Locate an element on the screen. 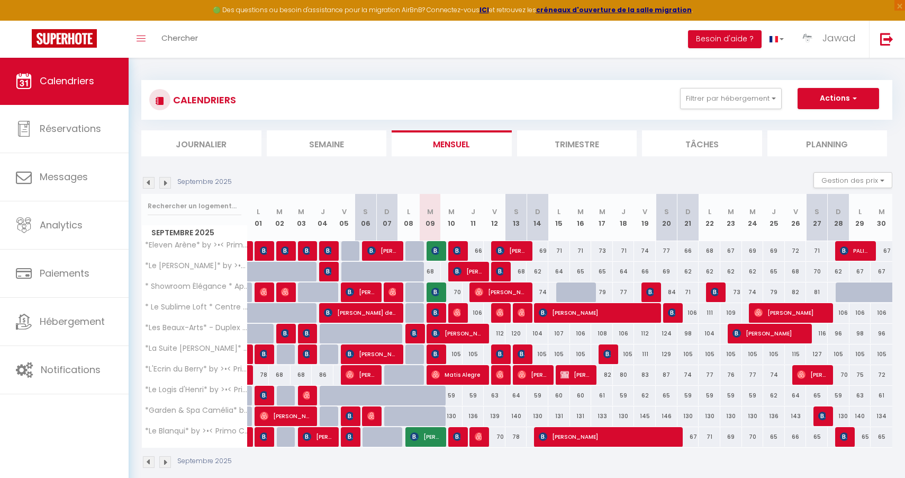 Image resolution: width=905 pixels, height=478 pixels. abbr: V is located at coordinates (645, 211).